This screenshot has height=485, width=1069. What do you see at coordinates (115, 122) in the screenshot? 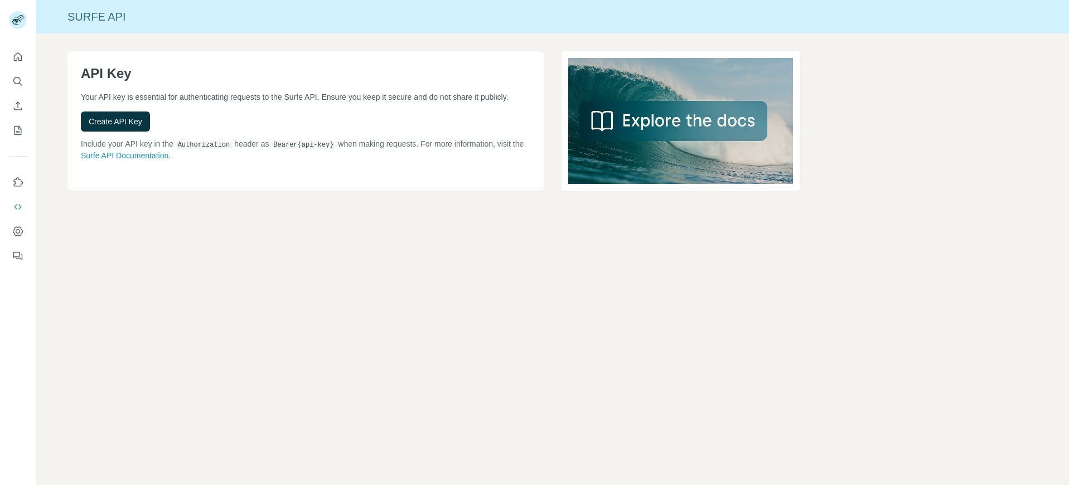
I see `button: Create API Key` at bounding box center [115, 122].